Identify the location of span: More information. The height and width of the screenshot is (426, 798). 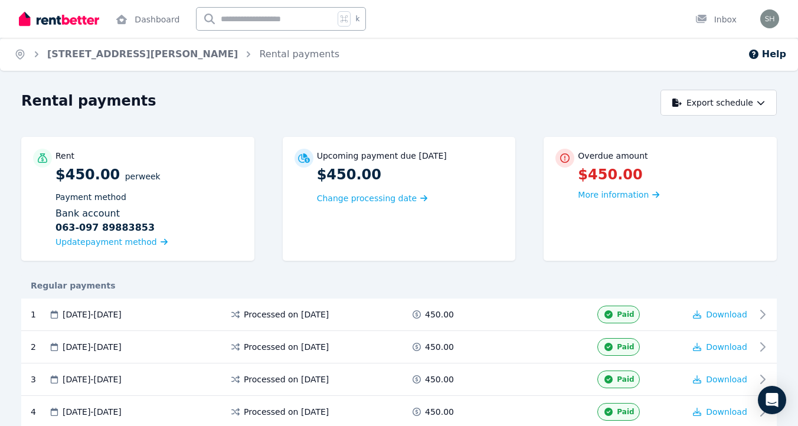
(613, 195).